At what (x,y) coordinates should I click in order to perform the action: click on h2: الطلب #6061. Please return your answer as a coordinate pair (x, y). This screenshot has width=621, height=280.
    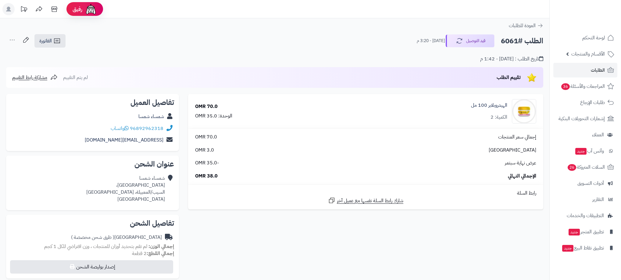
    Looking at the image, I should click on (522, 41).